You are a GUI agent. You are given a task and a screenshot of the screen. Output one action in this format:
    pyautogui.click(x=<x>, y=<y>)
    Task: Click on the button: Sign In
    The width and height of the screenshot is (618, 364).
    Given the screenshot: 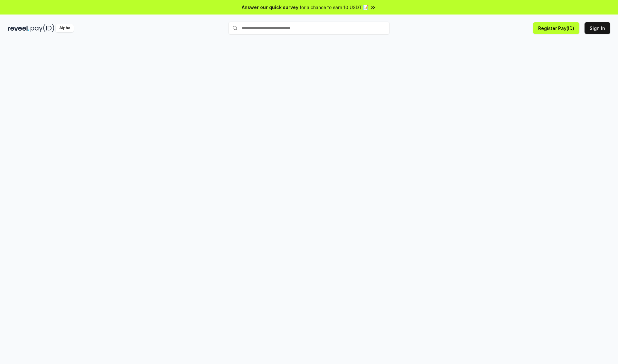 What is the action you would take?
    pyautogui.click(x=598, y=28)
    